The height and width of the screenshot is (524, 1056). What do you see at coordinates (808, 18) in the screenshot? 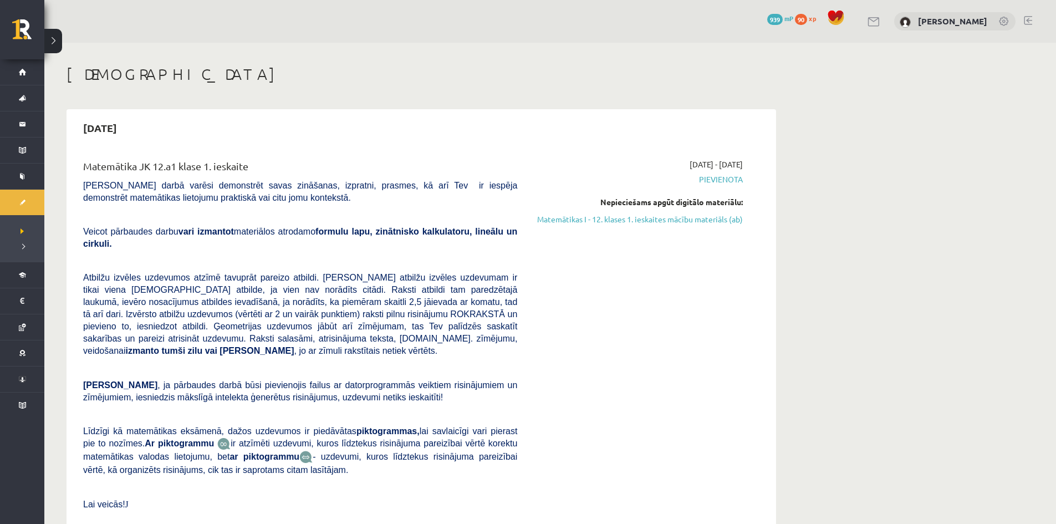
I see `a: 90 xp` at bounding box center [808, 18].